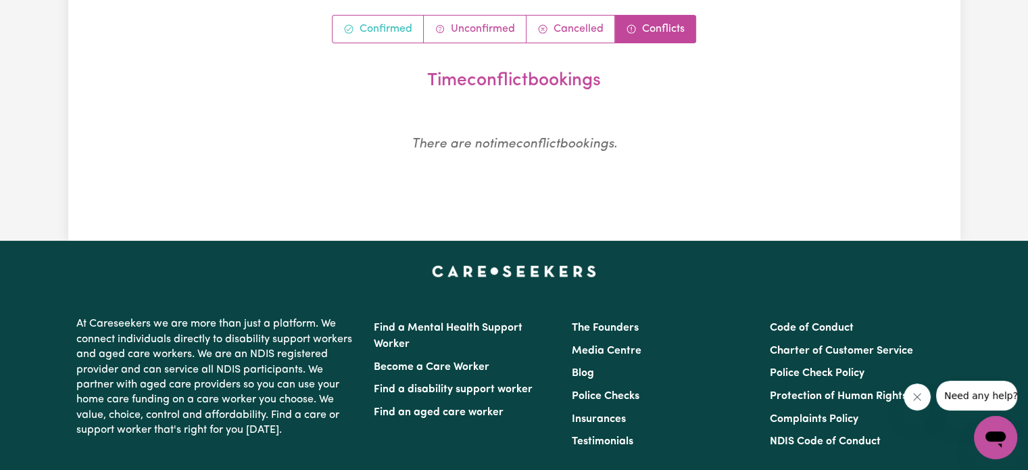  Describe the element at coordinates (514, 81) in the screenshot. I see `h2: timeconflict bookings` at that location.